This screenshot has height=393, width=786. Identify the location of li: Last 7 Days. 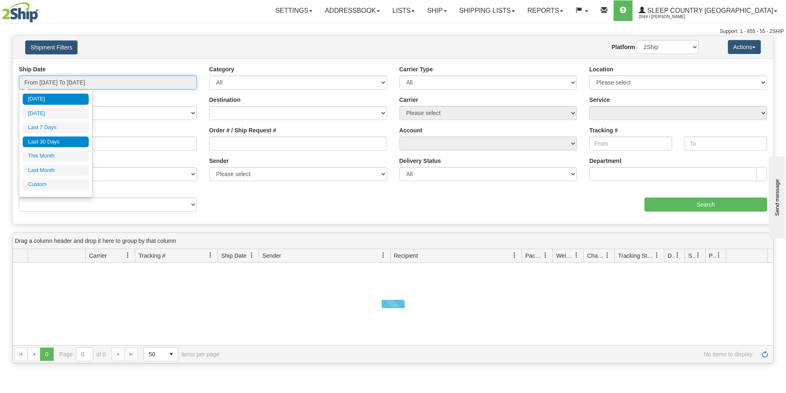
(56, 128).